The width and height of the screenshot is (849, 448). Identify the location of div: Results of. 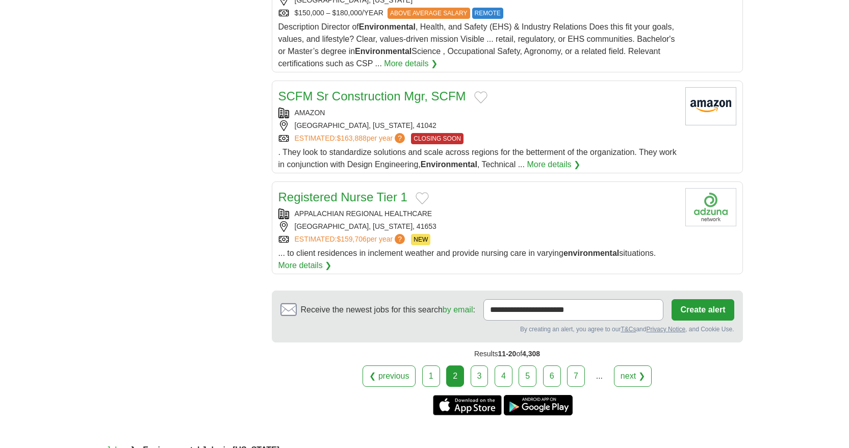
(507, 354).